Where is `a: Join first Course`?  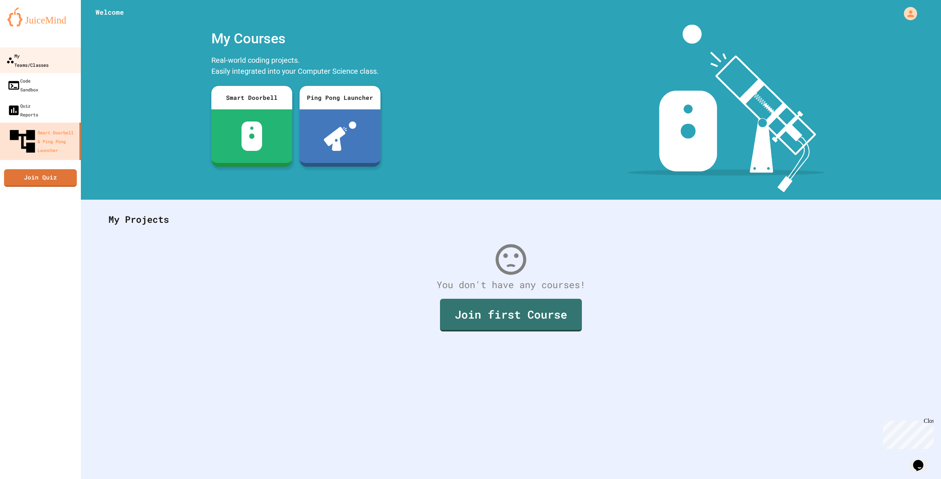 a: Join first Course is located at coordinates (511, 315).